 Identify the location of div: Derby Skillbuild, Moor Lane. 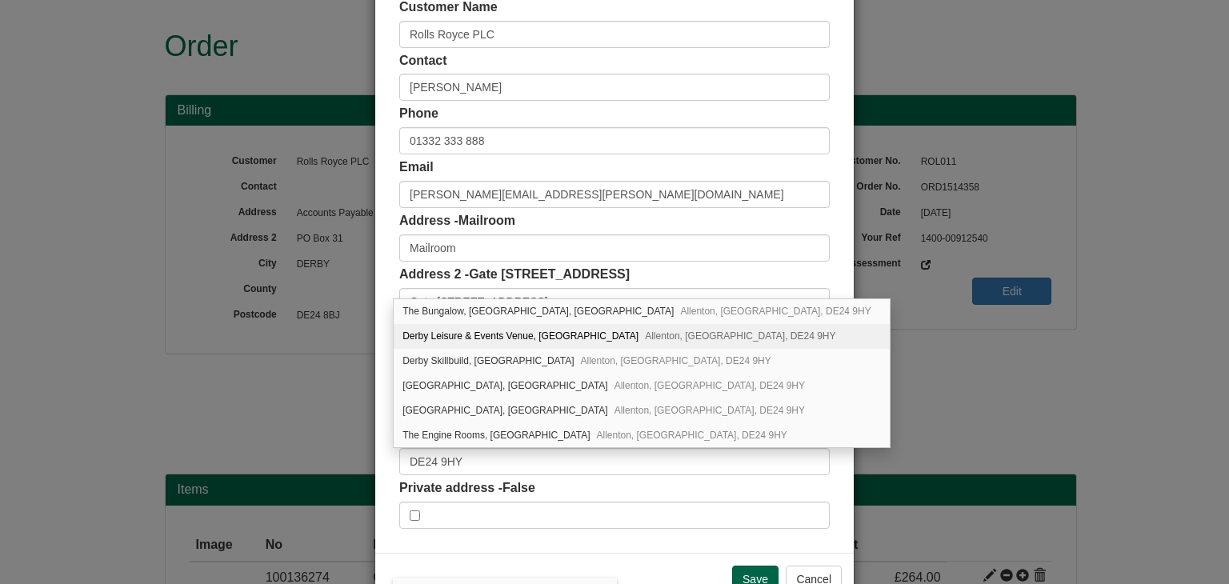
(641, 361).